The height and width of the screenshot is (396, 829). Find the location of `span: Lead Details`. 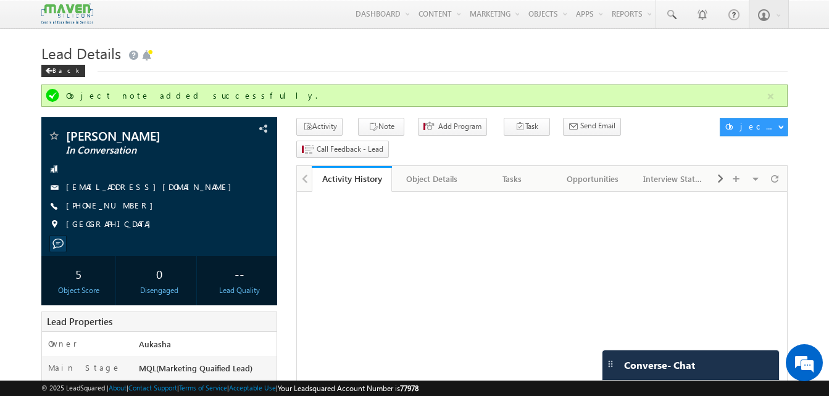

span: Lead Details is located at coordinates (81, 53).